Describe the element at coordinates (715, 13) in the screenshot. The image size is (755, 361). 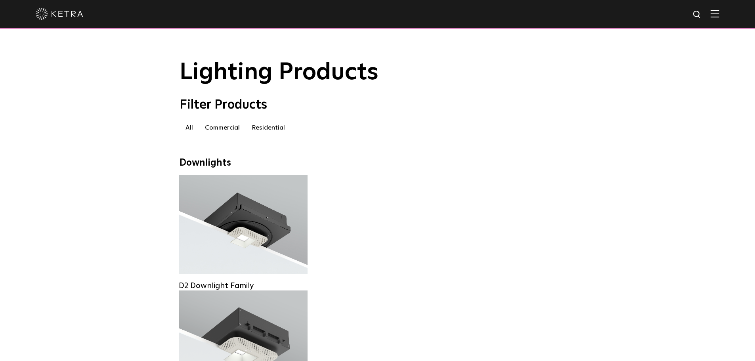
I see `img: Hamburger%20Nav.svg` at that location.